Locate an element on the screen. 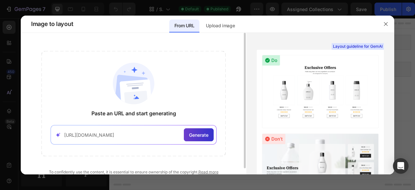 The width and height of the screenshot is (415, 190). div: Generate layout is located at coordinates (192, 109).